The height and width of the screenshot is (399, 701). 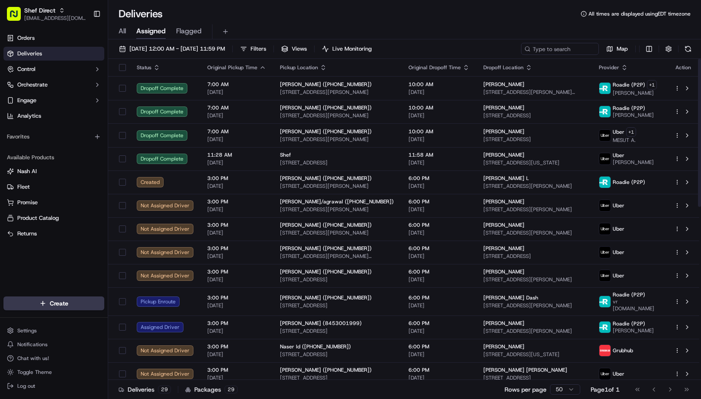 What do you see at coordinates (54, 386) in the screenshot?
I see `button: Log out` at bounding box center [54, 386].